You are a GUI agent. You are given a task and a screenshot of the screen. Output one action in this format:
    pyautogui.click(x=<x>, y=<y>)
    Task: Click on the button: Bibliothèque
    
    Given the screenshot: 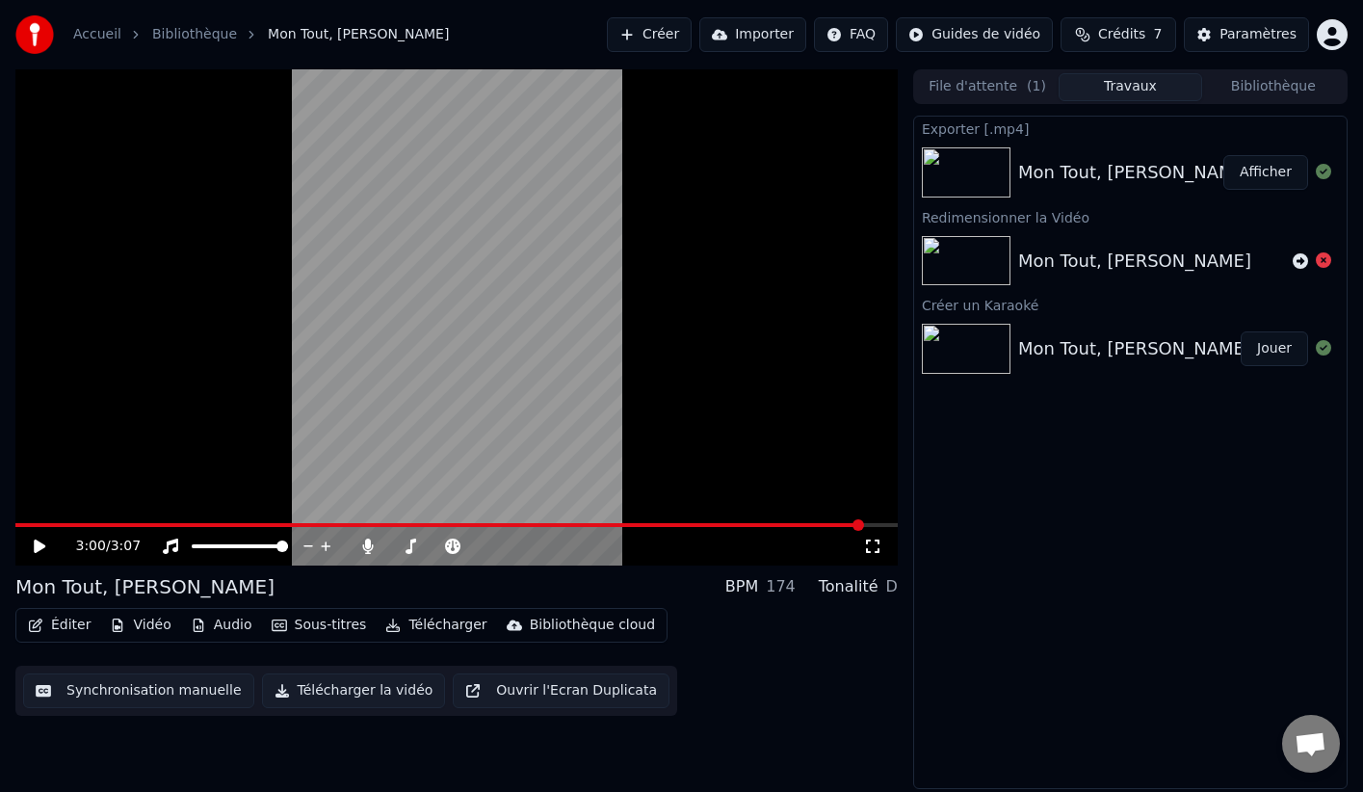 What is the action you would take?
    pyautogui.click(x=1273, y=87)
    